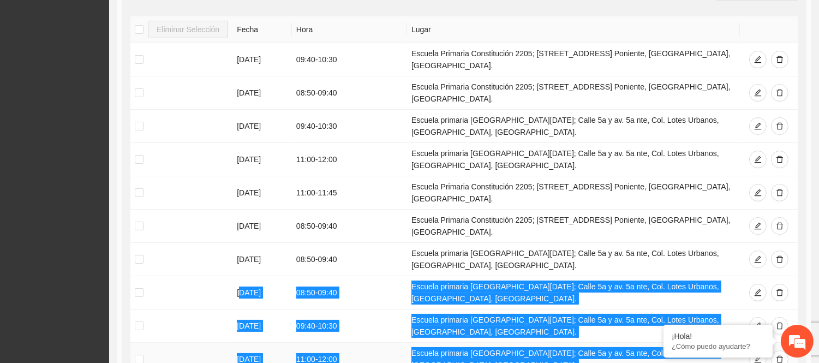 The image size is (819, 363). What do you see at coordinates (718, 346) in the screenshot?
I see `p: ¿Cómo puedo ayudarte?` at bounding box center [718, 346].